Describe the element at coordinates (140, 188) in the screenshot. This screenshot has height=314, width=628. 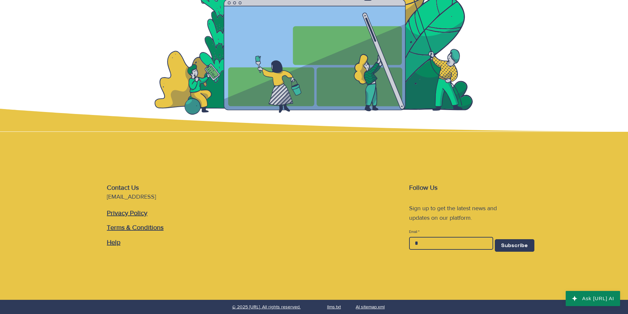
I see `p: Contact Us` at that location.